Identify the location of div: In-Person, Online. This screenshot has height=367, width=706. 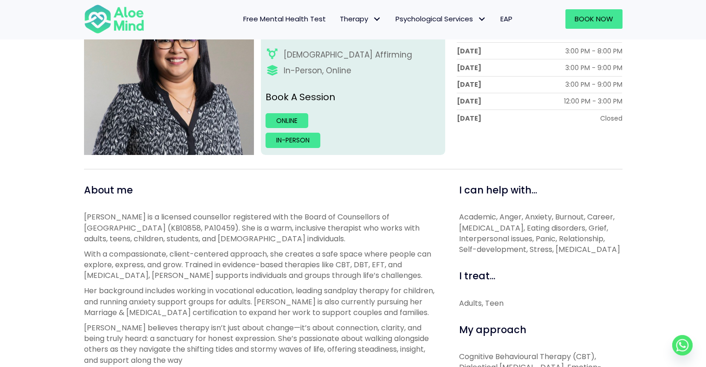
(317, 71).